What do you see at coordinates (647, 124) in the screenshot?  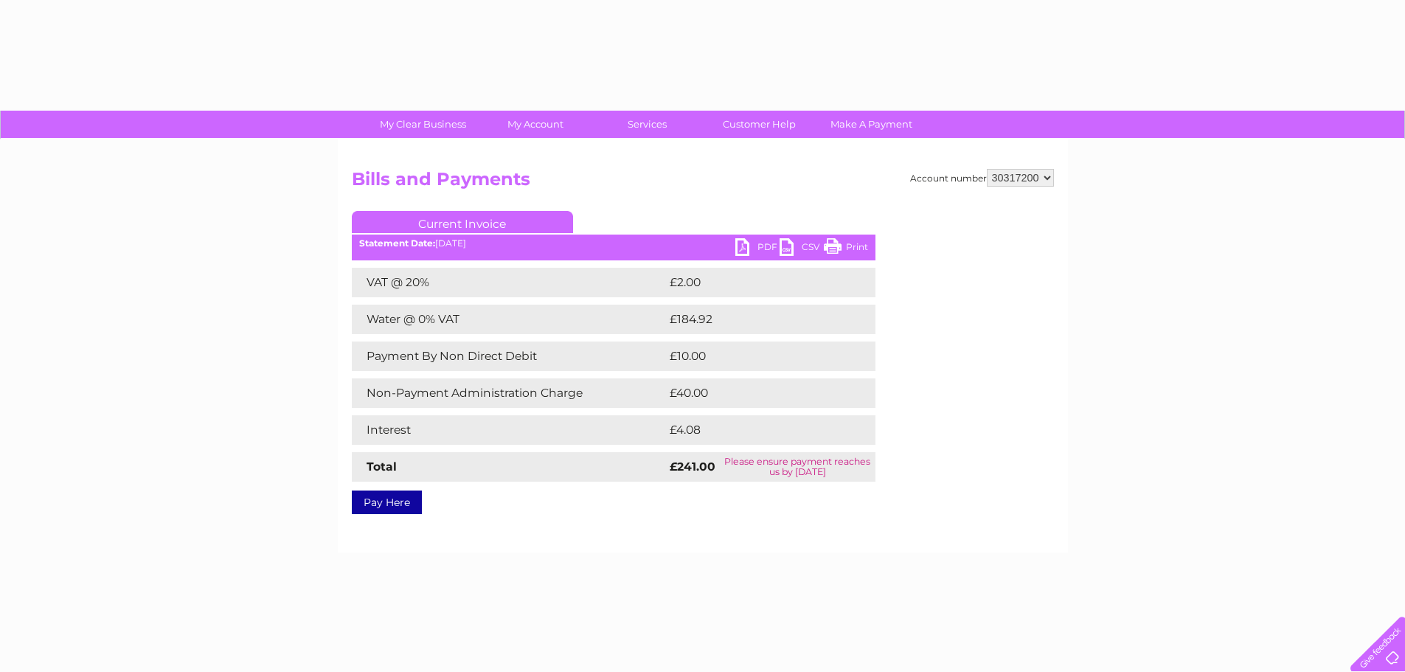 I see `a: Services` at bounding box center [647, 124].